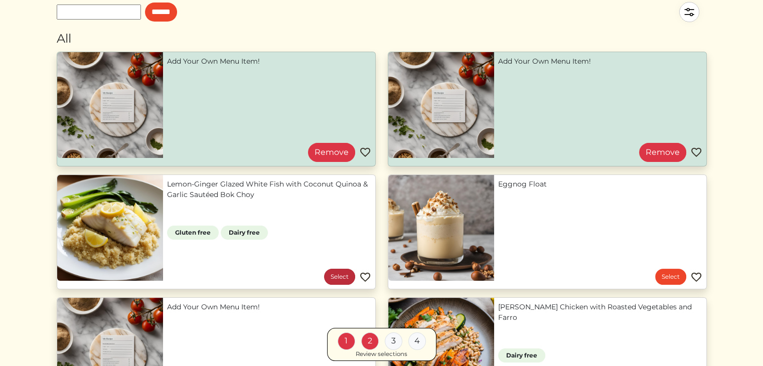 The width and height of the screenshot is (763, 366). Describe the element at coordinates (382, 344) in the screenshot. I see `a: 1 2 3 4 Review selections` at that location.